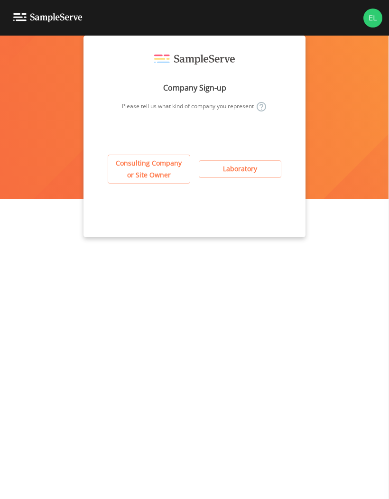 The height and width of the screenshot is (499, 389). Describe the element at coordinates (195, 88) in the screenshot. I see `h2: Company Sign-up` at that location.